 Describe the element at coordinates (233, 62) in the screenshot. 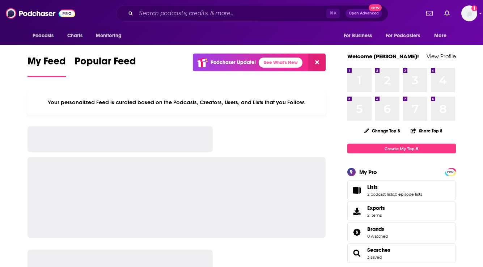

I see `p: Podchaser Update!` at that location.